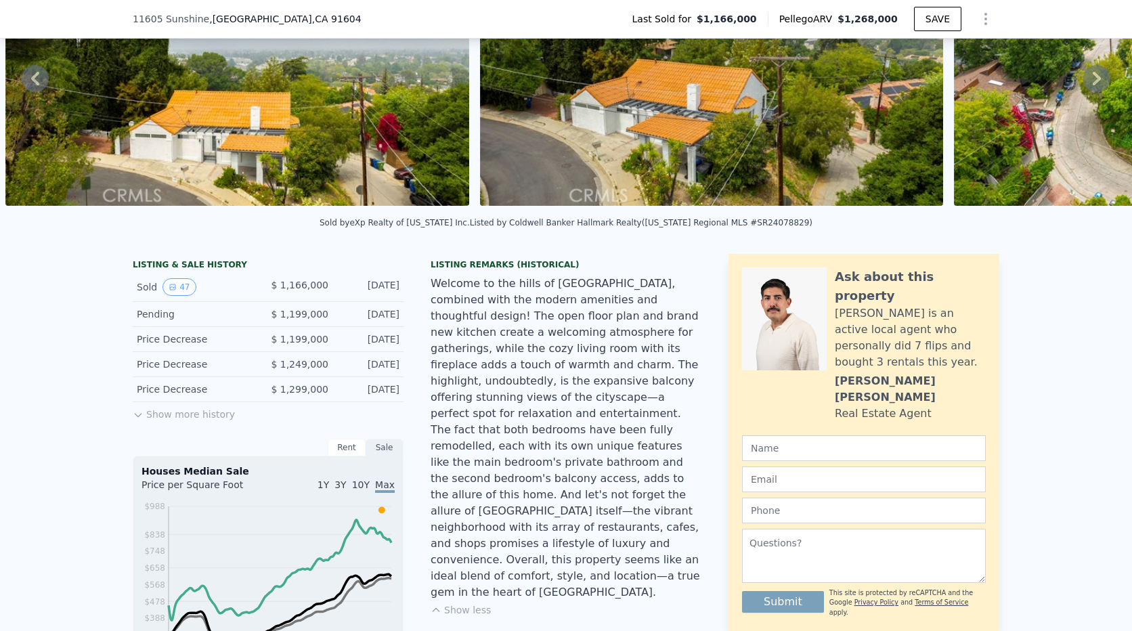 This screenshot has width=1132, height=631. What do you see at coordinates (727, 19) in the screenshot?
I see `span: $1,166,000` at bounding box center [727, 19].